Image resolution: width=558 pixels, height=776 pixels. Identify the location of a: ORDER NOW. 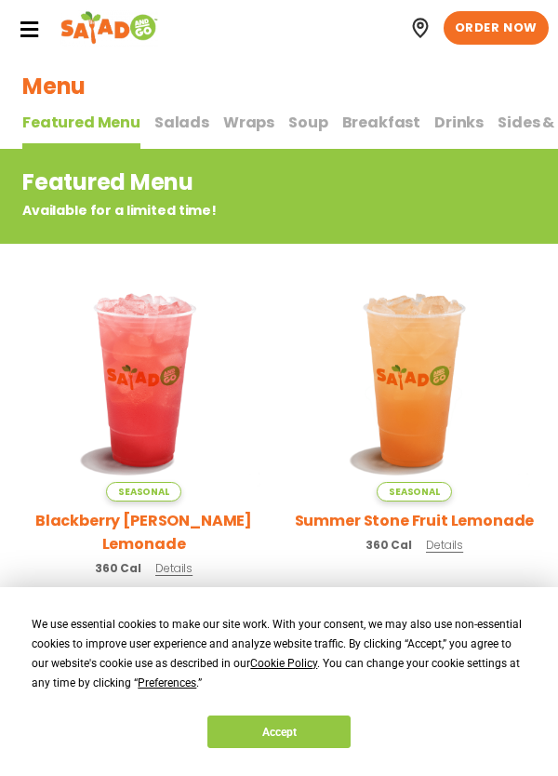
(496, 28).